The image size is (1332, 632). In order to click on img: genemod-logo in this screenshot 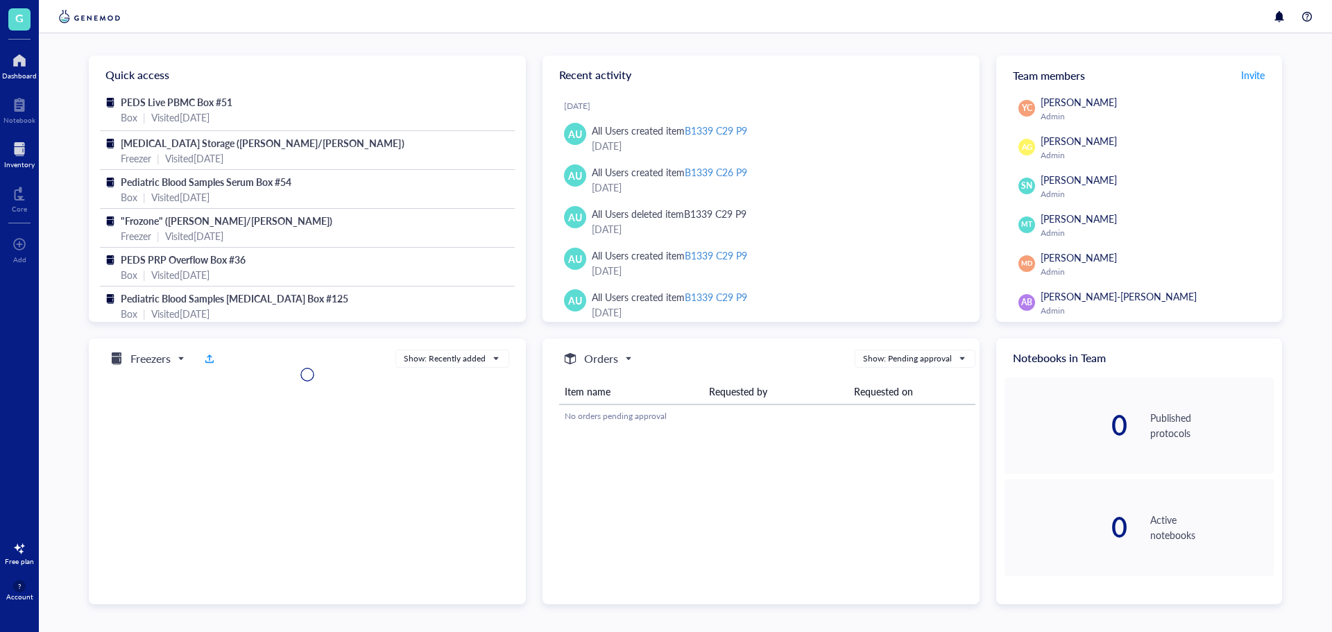, I will do `click(90, 17)`.